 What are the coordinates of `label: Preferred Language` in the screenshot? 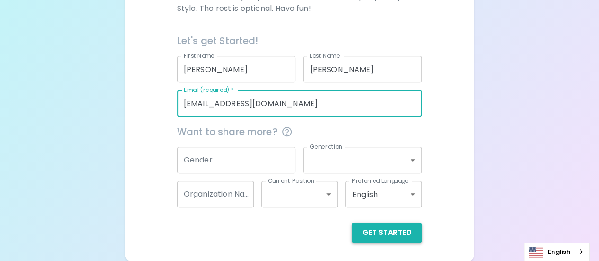 It's located at (380, 180).